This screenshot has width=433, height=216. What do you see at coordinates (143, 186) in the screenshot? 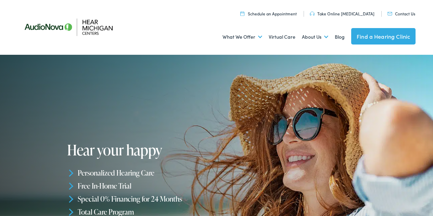
I see `li: Free In-Home Trial` at bounding box center [143, 186].